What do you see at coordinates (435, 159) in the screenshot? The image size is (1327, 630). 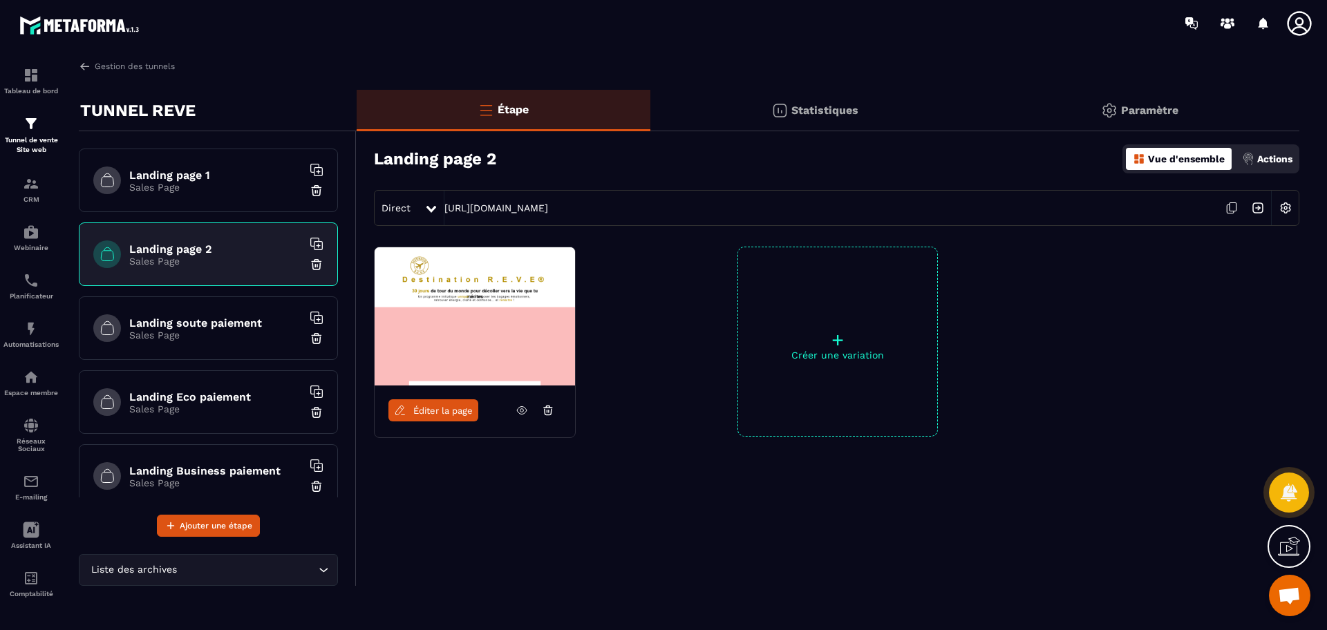 I see `h3: Landing page 2` at bounding box center [435, 159].